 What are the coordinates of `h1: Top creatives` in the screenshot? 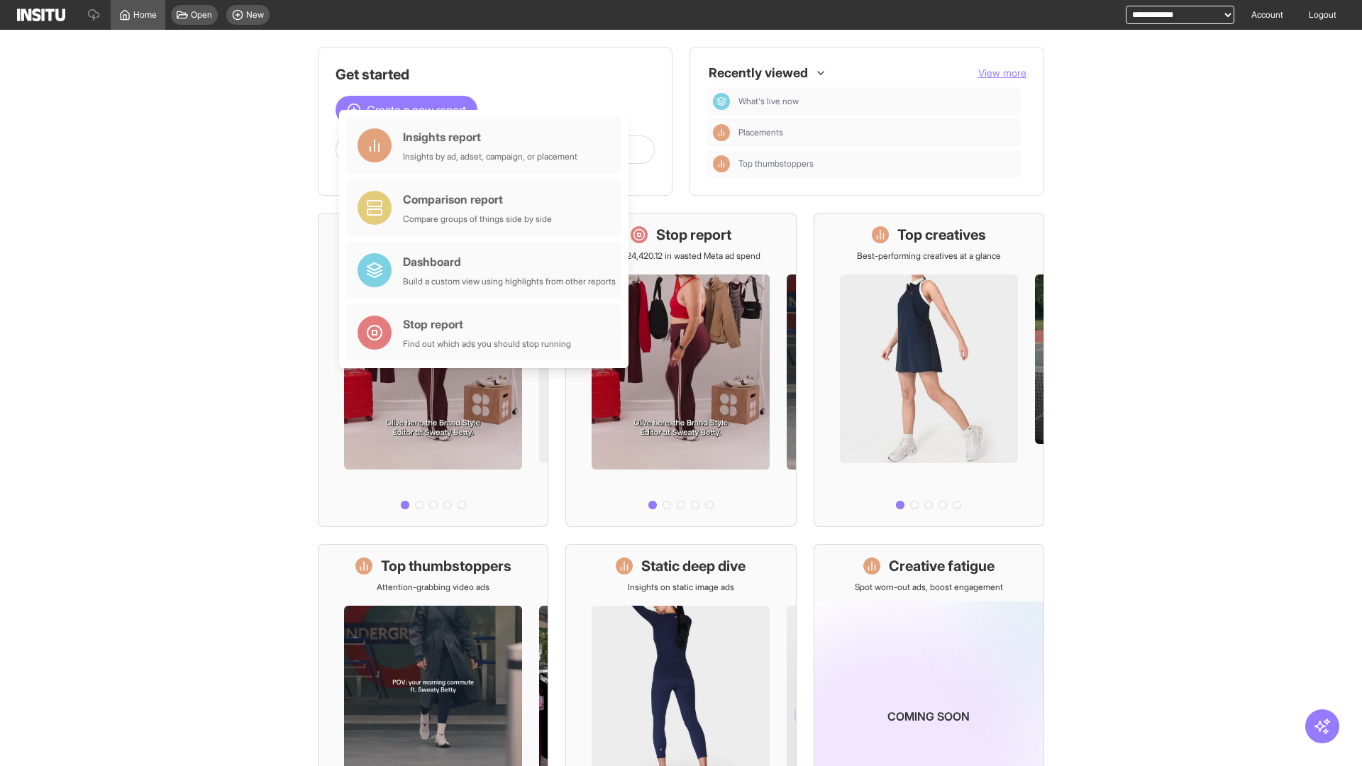 It's located at (942, 235).